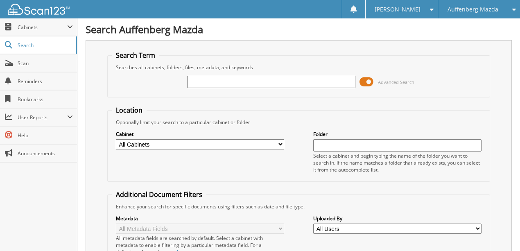 The image size is (520, 251). Describe the element at coordinates (45, 99) in the screenshot. I see `span: Bookmarks` at that location.